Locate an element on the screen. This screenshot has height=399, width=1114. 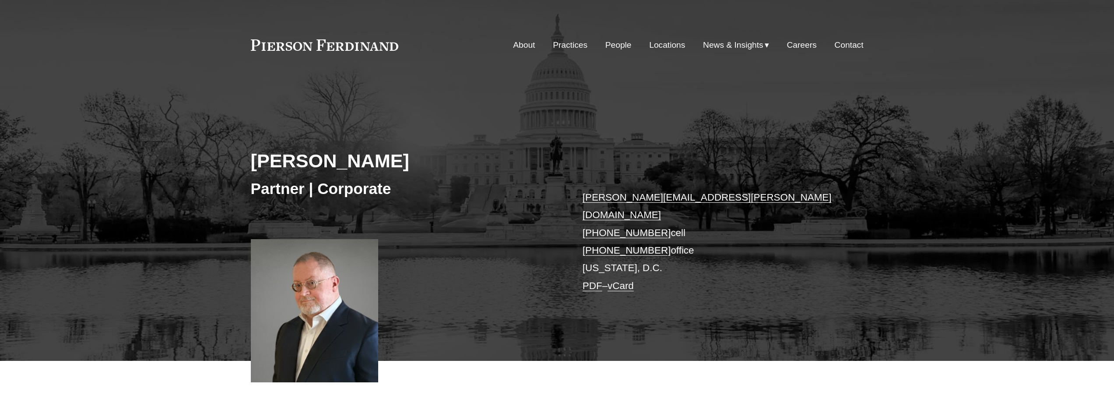
a: folder dropdown is located at coordinates (736, 45).